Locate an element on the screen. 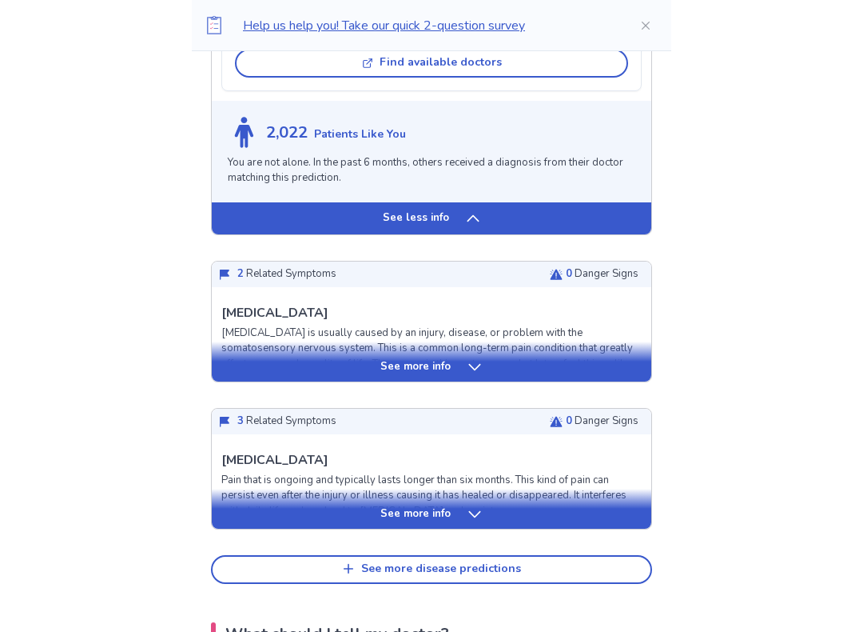 Image resolution: width=863 pixels, height=632 pixels. p: Pain that is ongoing and typically lasts longer than six months. This kind of pain can persist ev... is located at coordinates (432, 496).